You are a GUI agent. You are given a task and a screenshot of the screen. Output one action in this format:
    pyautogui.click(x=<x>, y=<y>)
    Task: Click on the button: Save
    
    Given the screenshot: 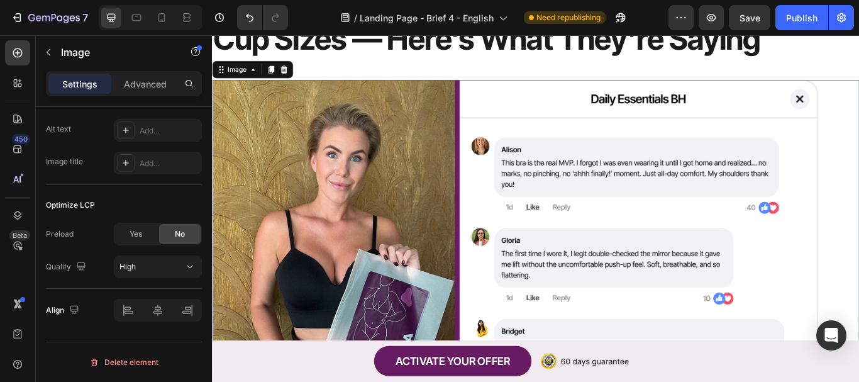 What is the action you would take?
    pyautogui.click(x=749, y=18)
    